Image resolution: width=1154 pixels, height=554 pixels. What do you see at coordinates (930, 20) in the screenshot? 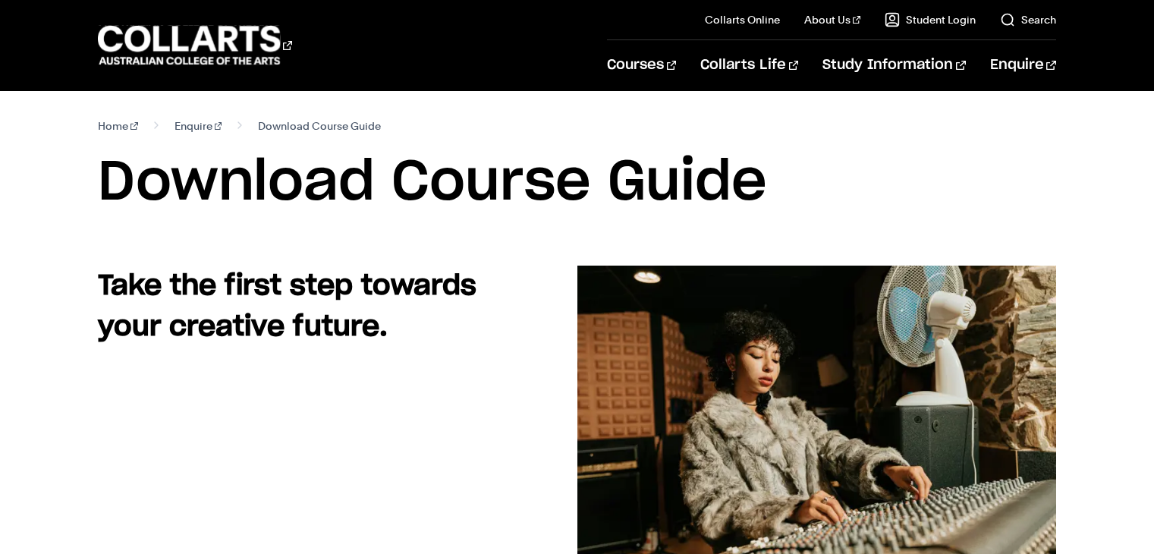
I see `a: Student Login` at bounding box center [930, 20].